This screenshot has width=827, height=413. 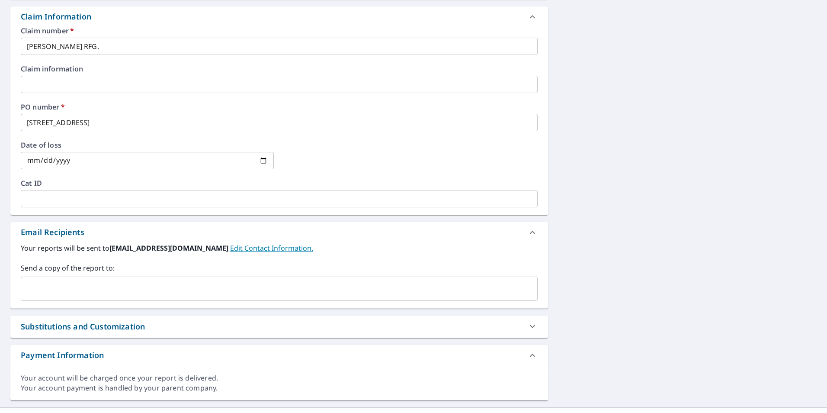 What do you see at coordinates (279, 107) in the screenshot?
I see `label: PO number` at bounding box center [279, 107].